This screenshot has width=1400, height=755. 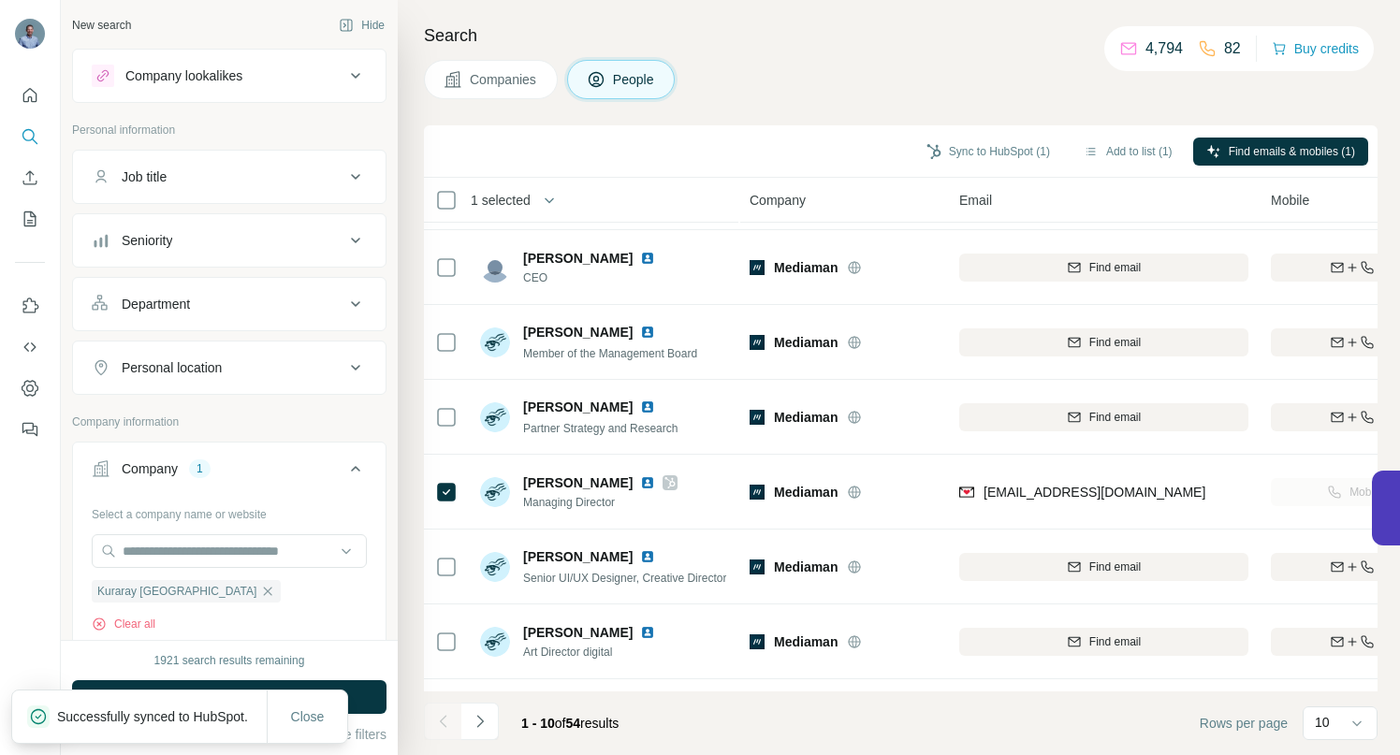 I want to click on span: 54, so click(x=574, y=723).